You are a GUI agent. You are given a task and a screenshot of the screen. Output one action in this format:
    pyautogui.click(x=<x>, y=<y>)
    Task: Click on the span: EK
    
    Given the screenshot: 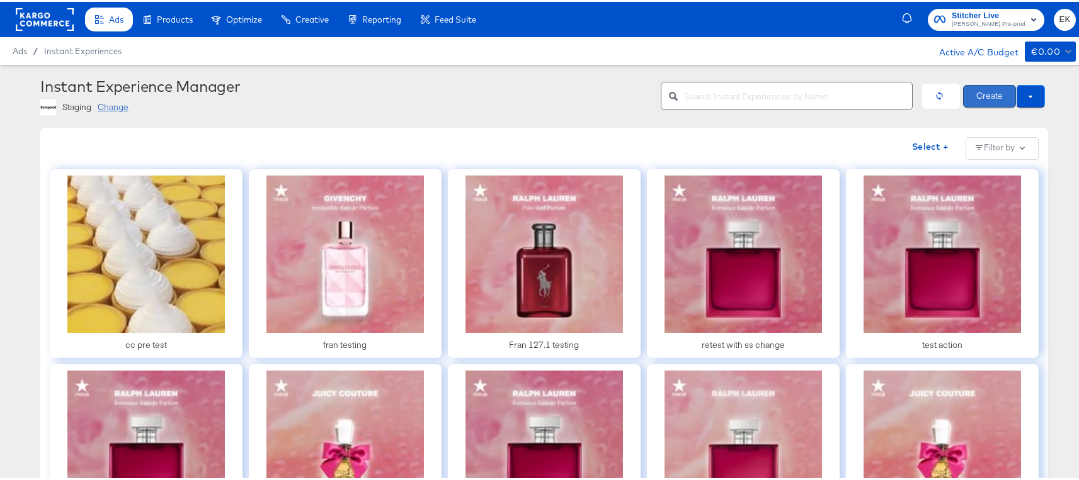 What is the action you would take?
    pyautogui.click(x=1064, y=18)
    